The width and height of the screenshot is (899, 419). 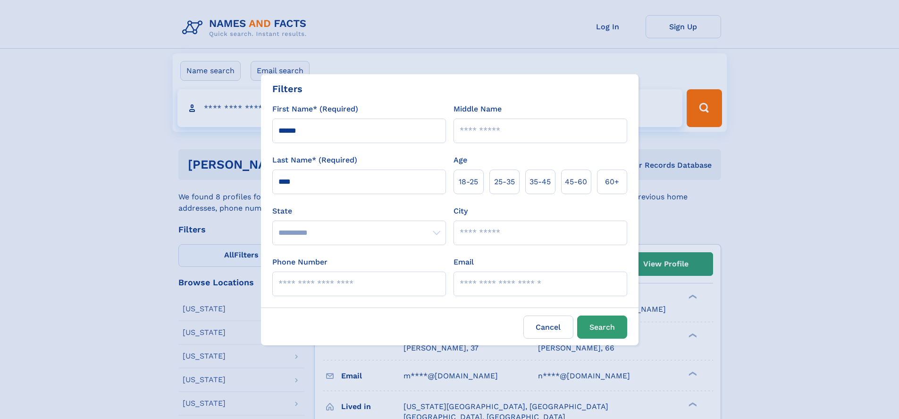 What do you see at coordinates (300, 262) in the screenshot?
I see `label: Phone Number` at bounding box center [300, 262].